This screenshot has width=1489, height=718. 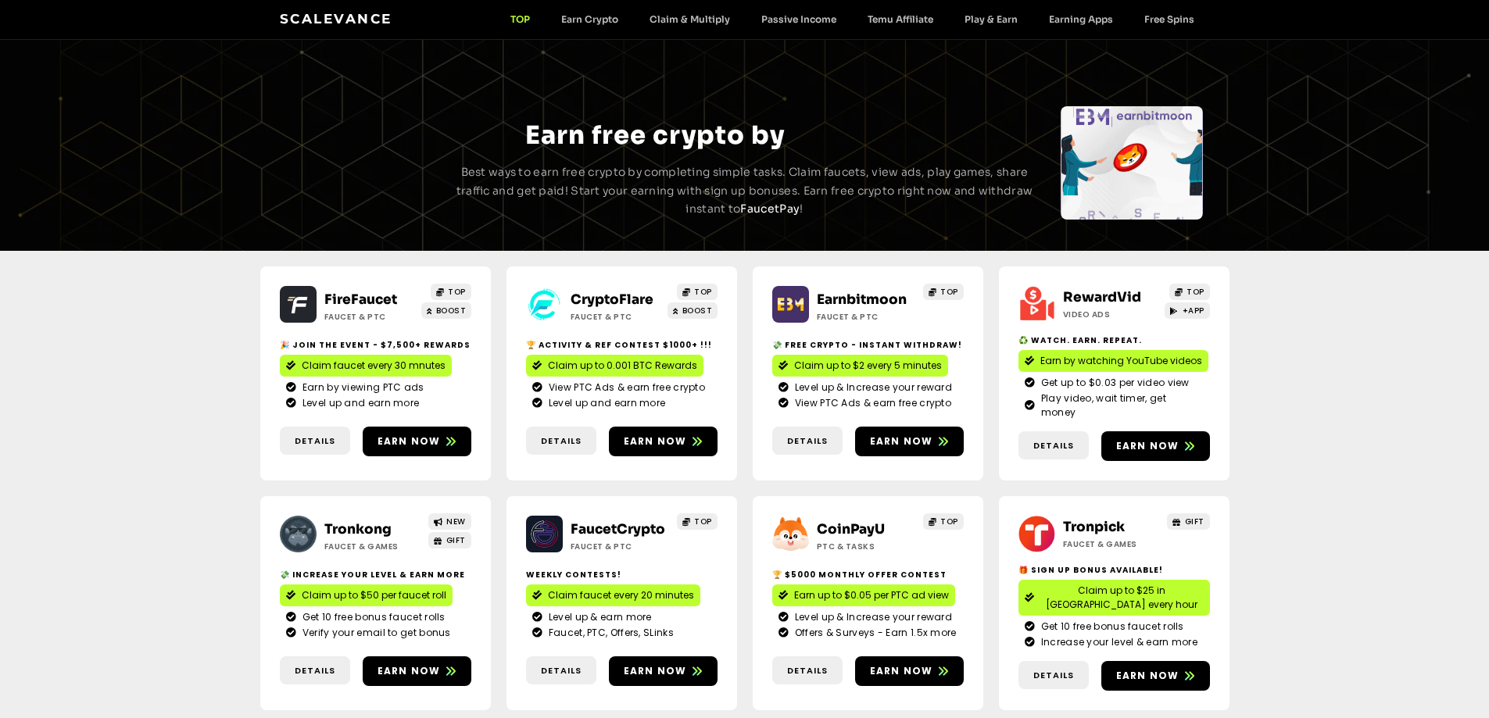 I want to click on a: Claim up to $50 per faucet roll, so click(x=366, y=596).